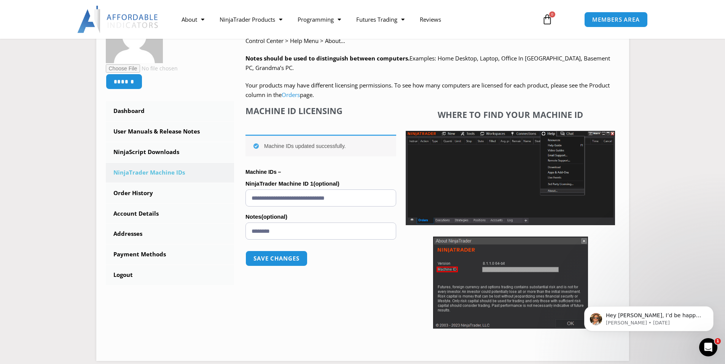 The width and height of the screenshot is (725, 364). Describe the element at coordinates (170, 275) in the screenshot. I see `a: Logout` at that location.